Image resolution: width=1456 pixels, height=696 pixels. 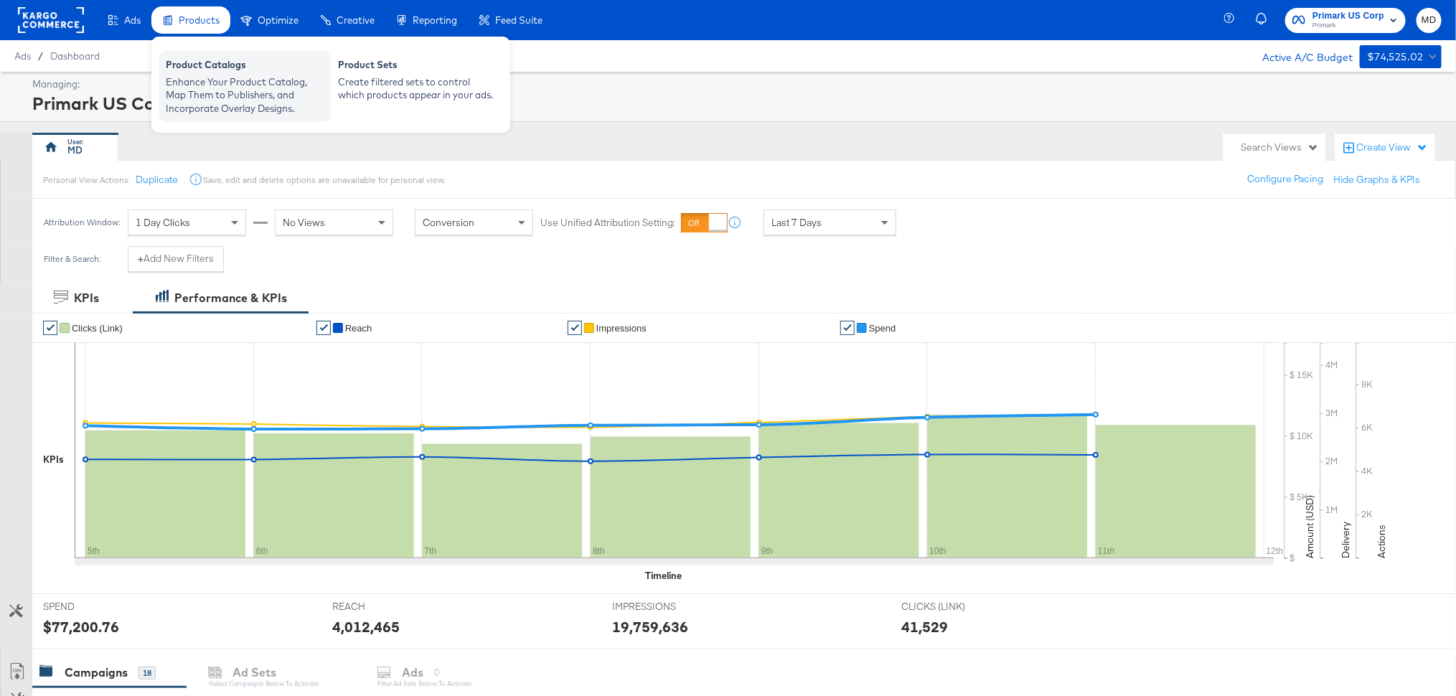 I want to click on span: CLICKS (LINK), so click(x=955, y=607).